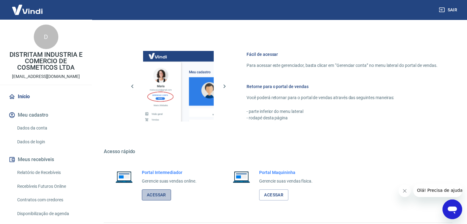 Image resolution: width=467 pixels, height=224 pixels. I want to click on h6: Portal Maquininha, so click(286, 172).